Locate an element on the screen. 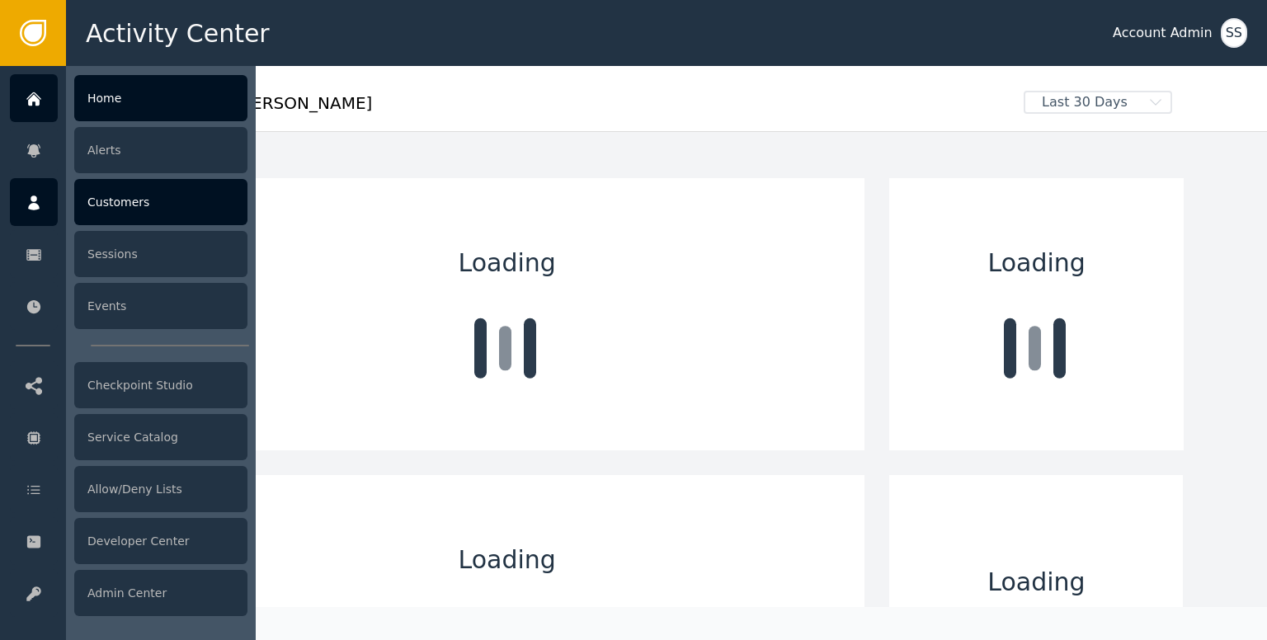  div: Home is located at coordinates (161, 98).